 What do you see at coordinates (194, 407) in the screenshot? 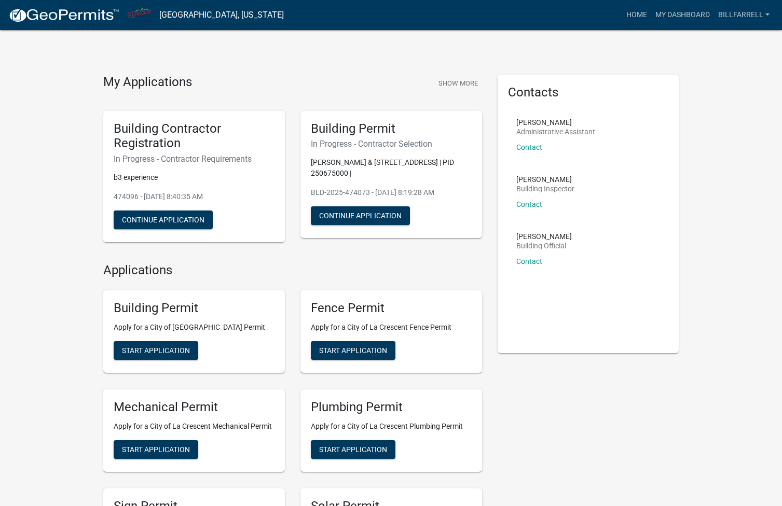
I see `h5: Mechanical Permit` at bounding box center [194, 407].